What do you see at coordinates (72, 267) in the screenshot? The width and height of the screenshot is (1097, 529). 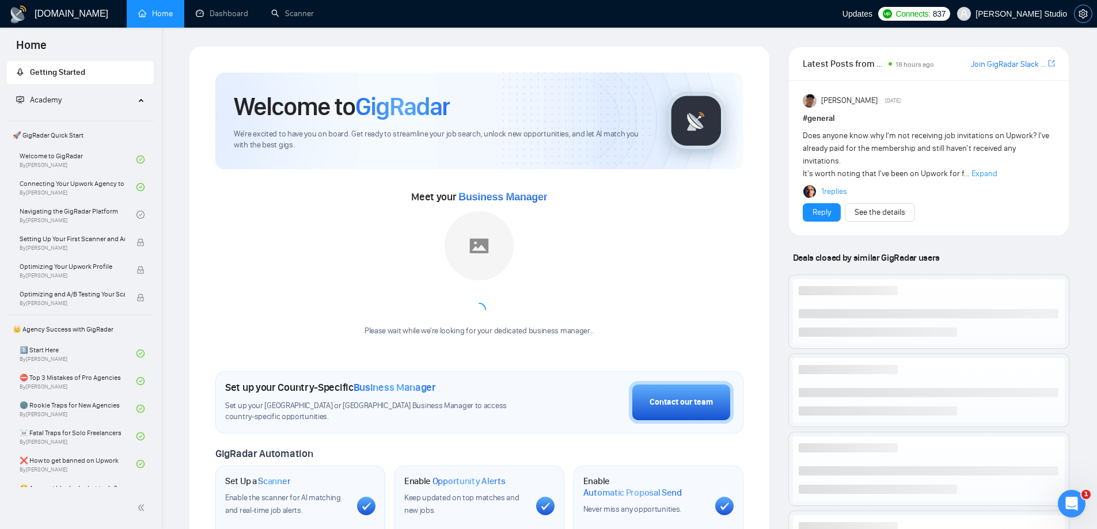 I see `span: Optimizing Your Upwork Profile` at bounding box center [72, 267].